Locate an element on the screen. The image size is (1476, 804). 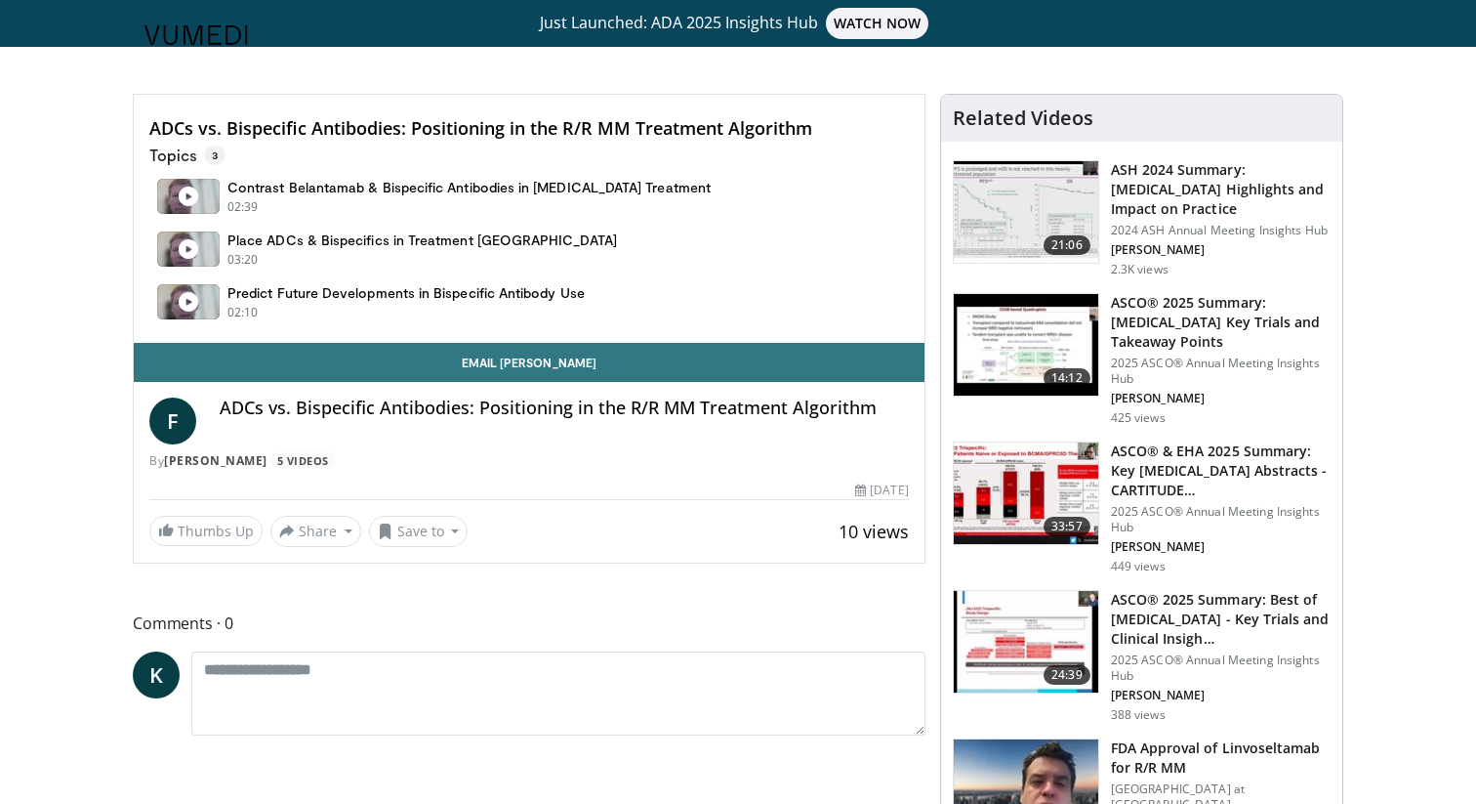
span: F is located at coordinates (173, 421).